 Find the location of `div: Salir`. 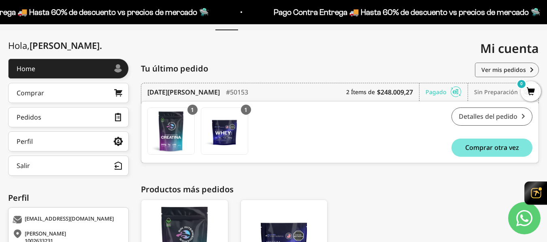

div: Salir is located at coordinates (23, 166).